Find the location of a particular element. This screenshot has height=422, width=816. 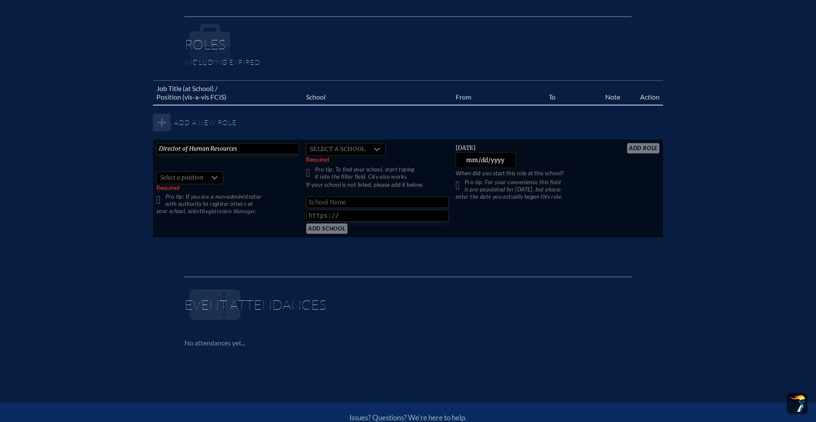

th: Note is located at coordinates (613, 93).